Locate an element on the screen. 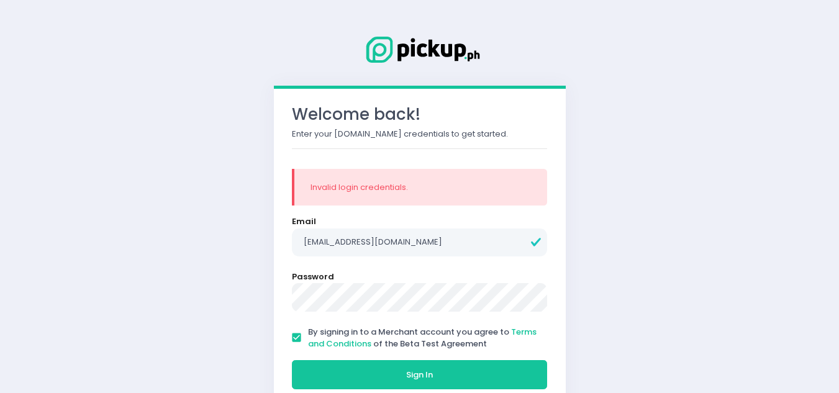  span: Sign In is located at coordinates (419, 375).